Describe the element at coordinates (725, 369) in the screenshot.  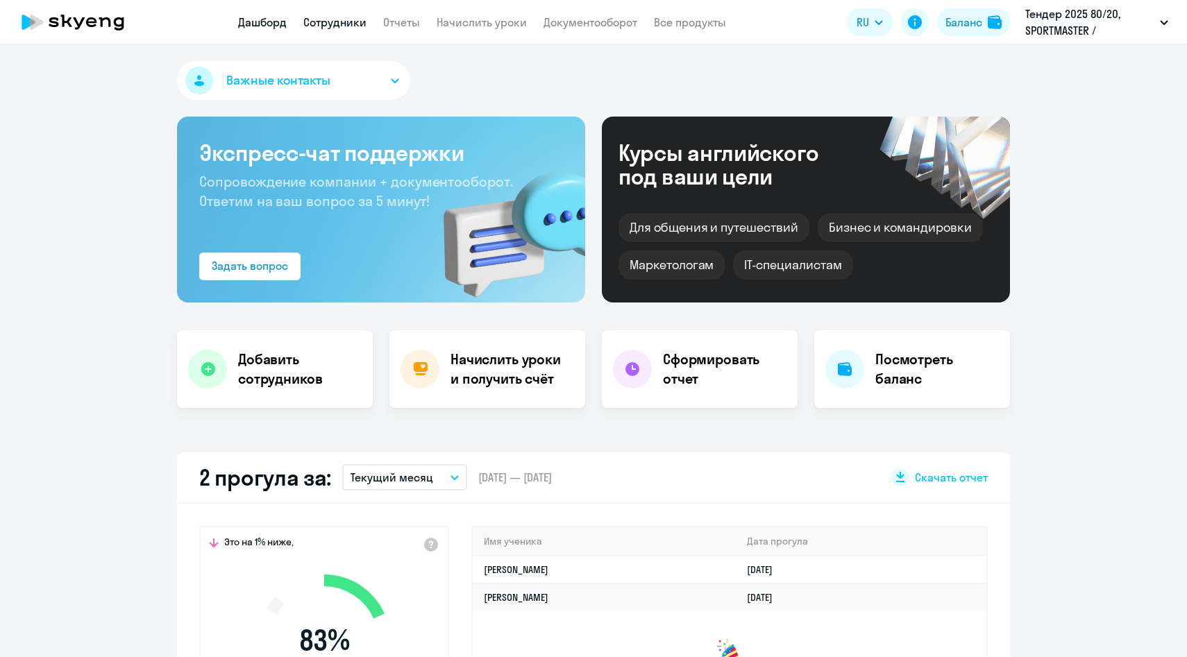
I see `h4: Сформировать отчет` at that location.